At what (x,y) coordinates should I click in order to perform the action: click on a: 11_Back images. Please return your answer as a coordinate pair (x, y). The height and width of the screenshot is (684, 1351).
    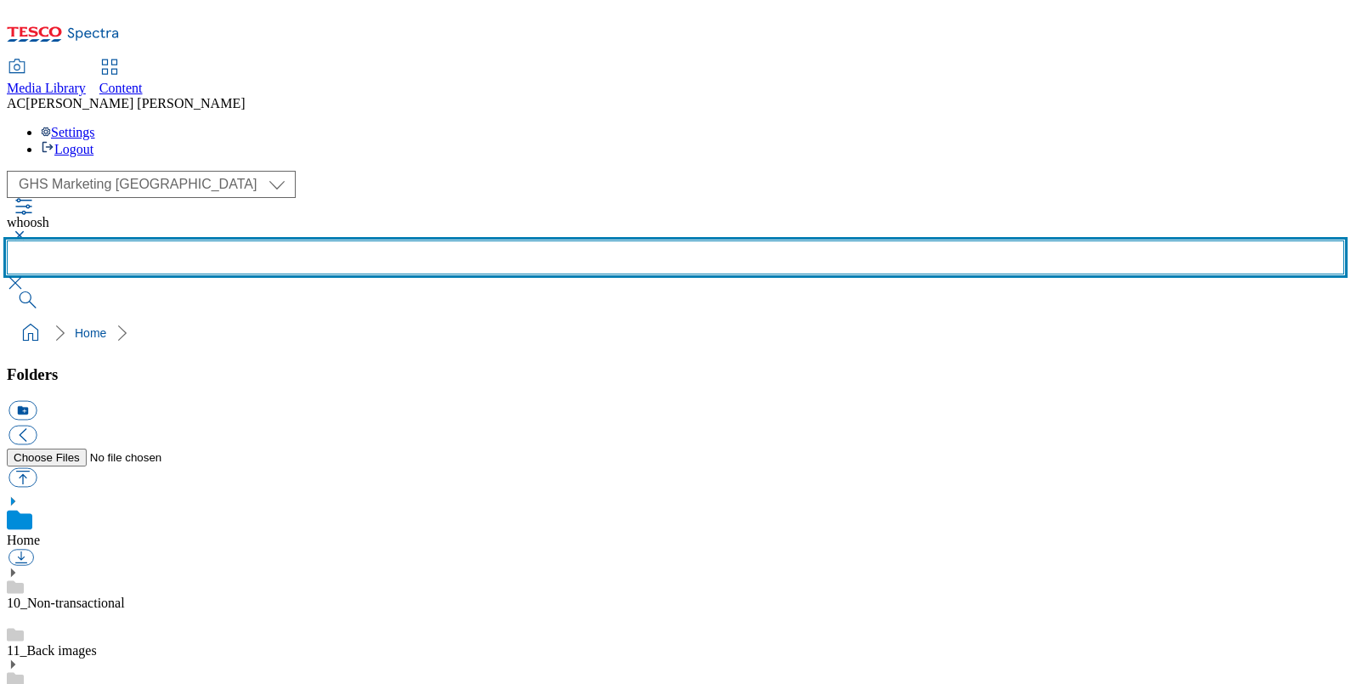
    Looking at the image, I should click on (52, 650).